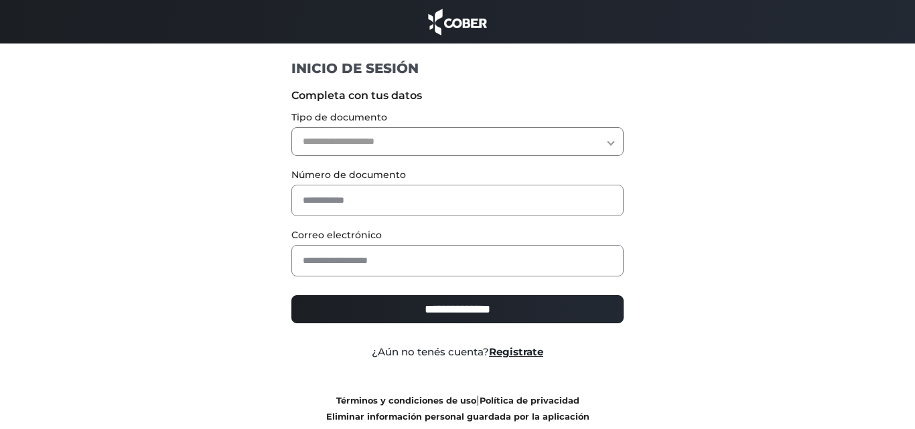 The height and width of the screenshot is (429, 915). I want to click on label: Tipo de documento, so click(458, 117).